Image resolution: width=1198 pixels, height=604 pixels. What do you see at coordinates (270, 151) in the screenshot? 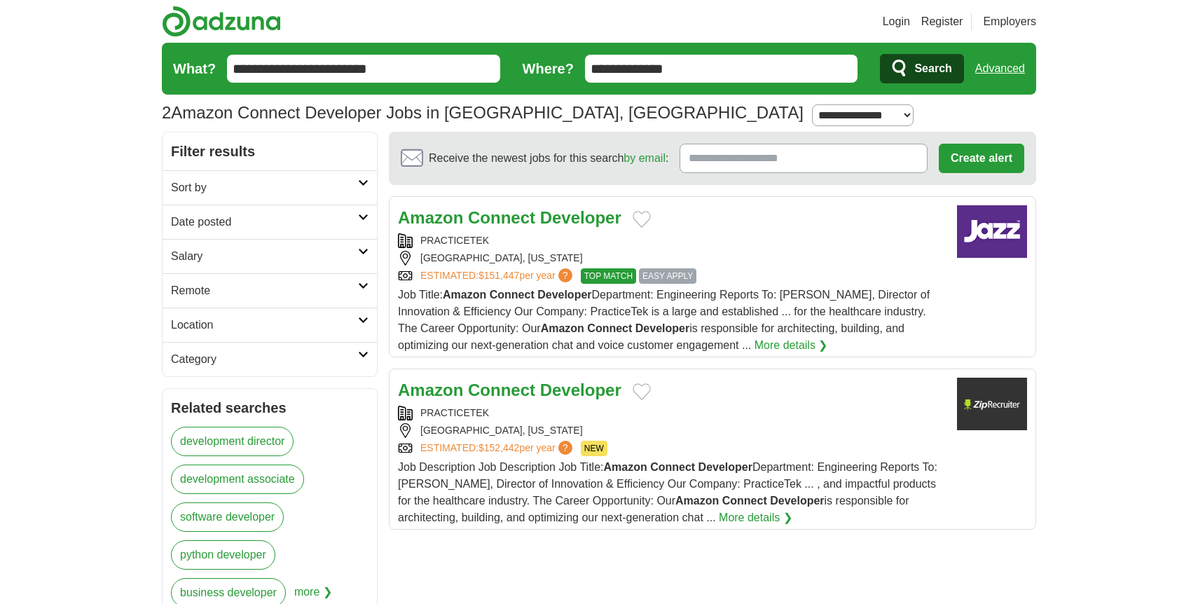
I see `h2: Filter results` at bounding box center [270, 151].